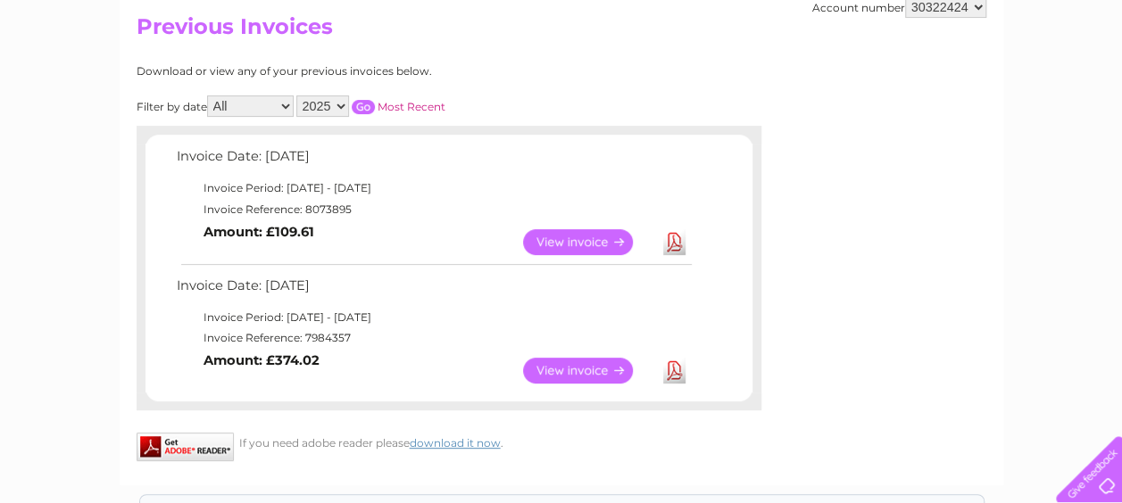 Image resolution: width=1122 pixels, height=503 pixels. Describe the element at coordinates (979, 82) in the screenshot. I see `a: Blog` at that location.